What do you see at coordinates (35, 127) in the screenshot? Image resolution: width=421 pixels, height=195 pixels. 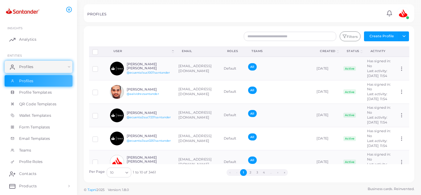 I see `span: Form Templates` at bounding box center [35, 127].